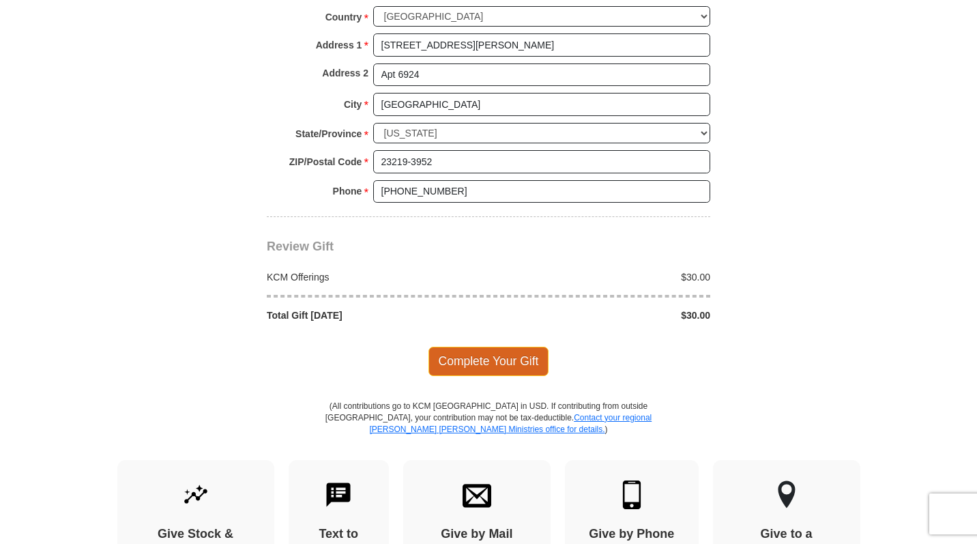  What do you see at coordinates (328, 134) in the screenshot?
I see `strong: State/Province` at bounding box center [328, 134].